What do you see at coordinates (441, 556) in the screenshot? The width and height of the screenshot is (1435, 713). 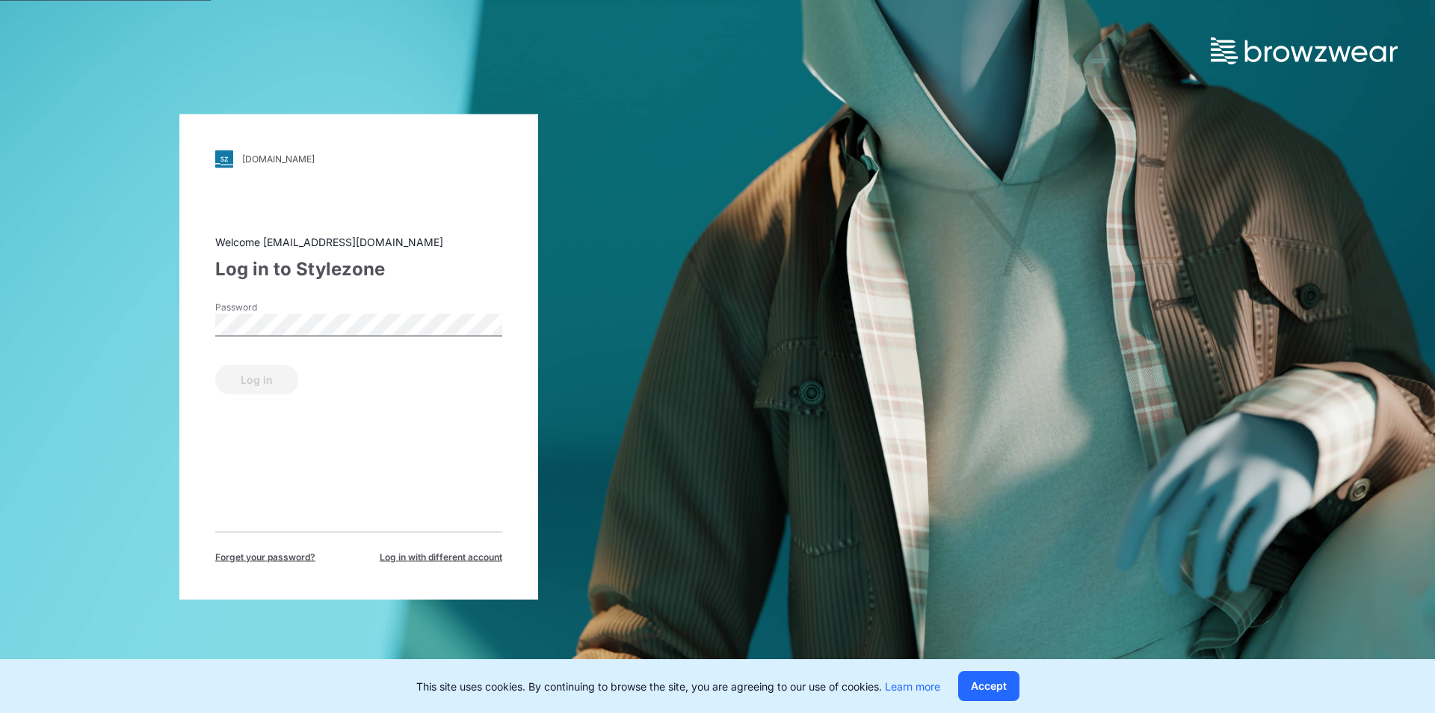 I see `span: Log in with different account` at bounding box center [441, 556].